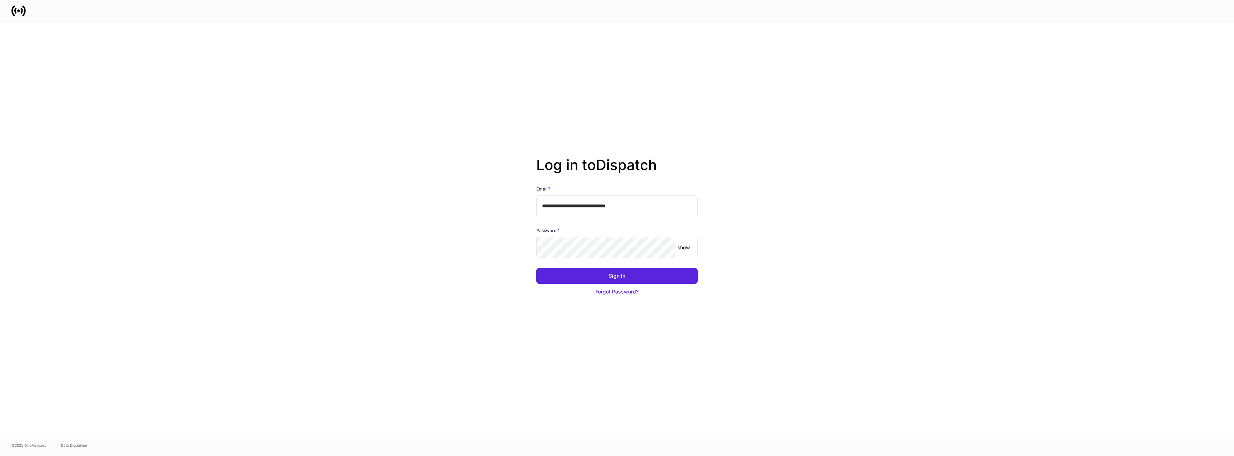 The image size is (1234, 456). What do you see at coordinates (617, 292) in the screenshot?
I see `div: Forgot Password?` at bounding box center [617, 292].